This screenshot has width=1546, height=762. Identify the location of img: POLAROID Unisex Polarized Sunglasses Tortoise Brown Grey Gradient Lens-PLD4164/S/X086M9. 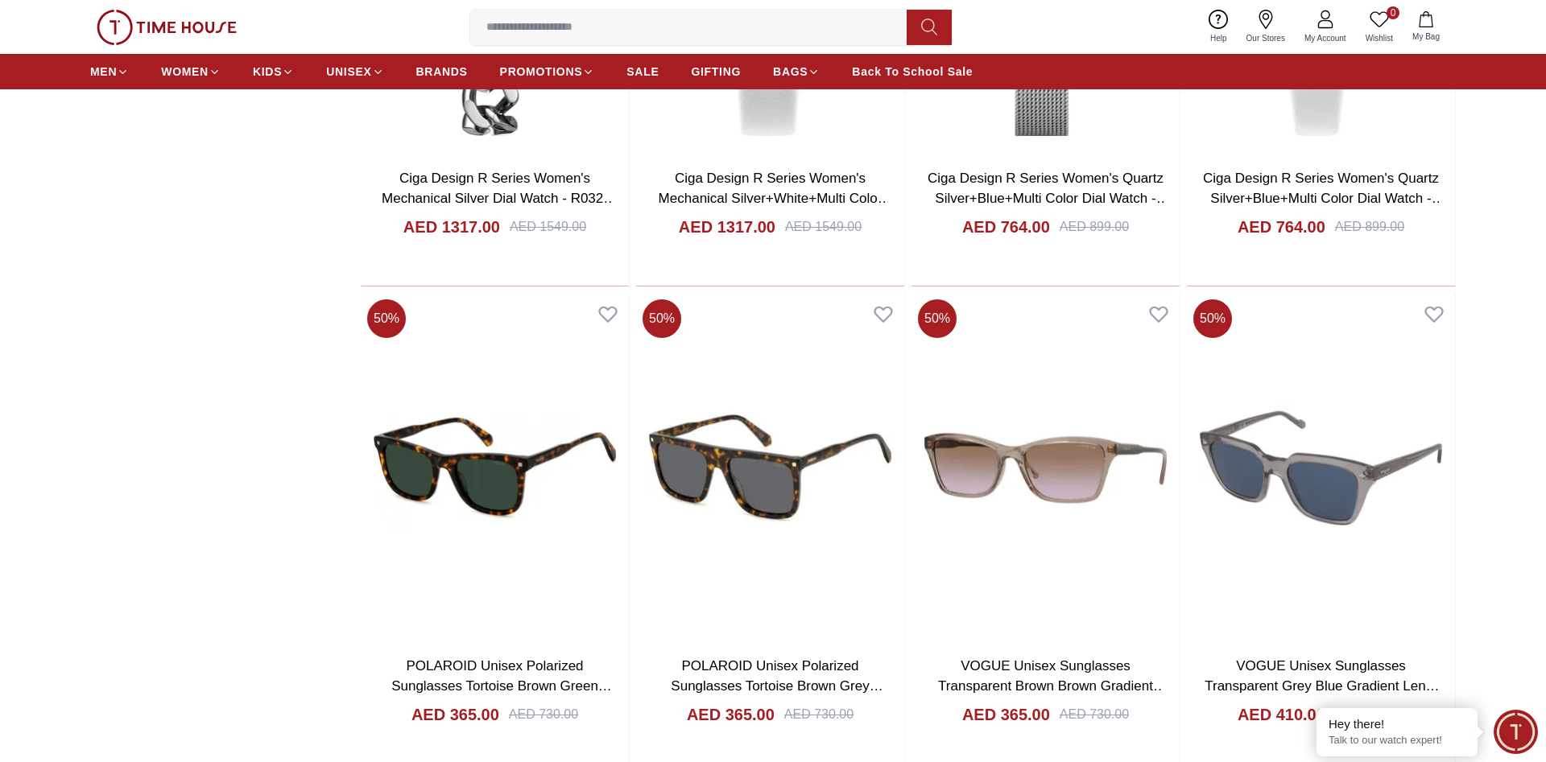
(770, 468).